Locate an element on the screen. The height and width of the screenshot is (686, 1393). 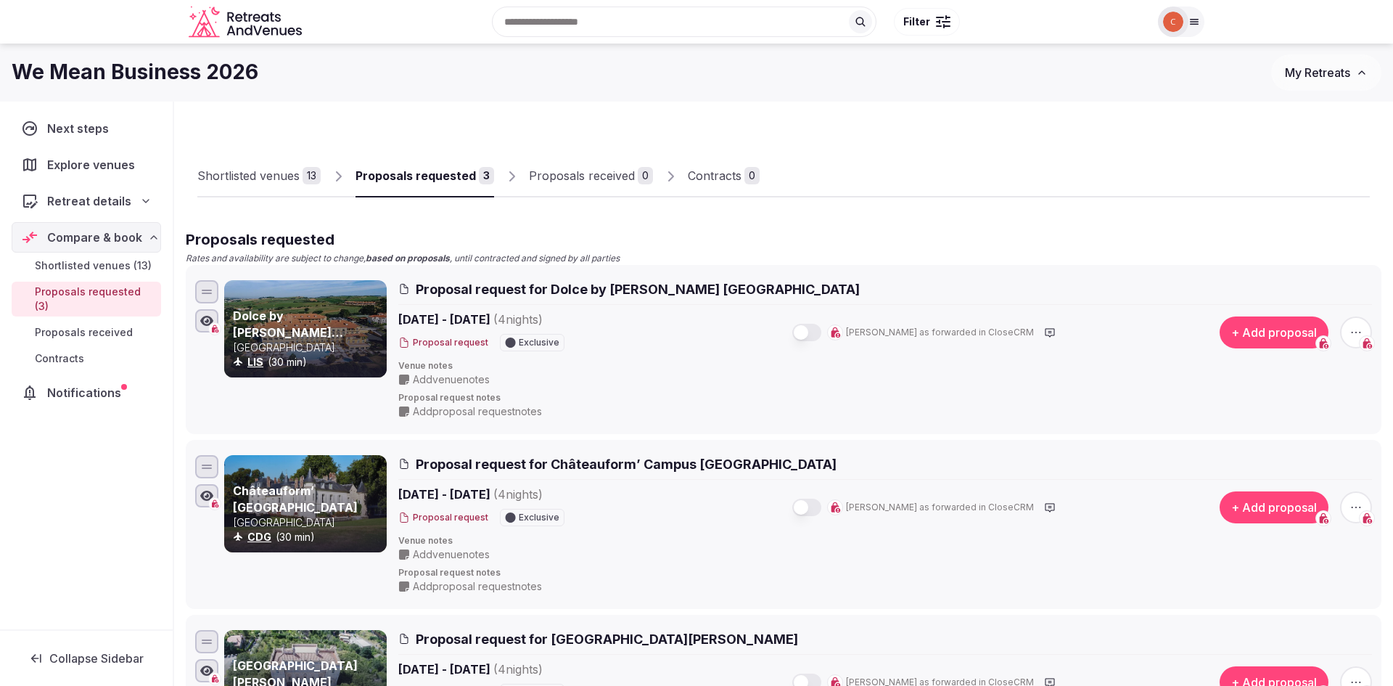
span: Compare & book is located at coordinates (94, 237).